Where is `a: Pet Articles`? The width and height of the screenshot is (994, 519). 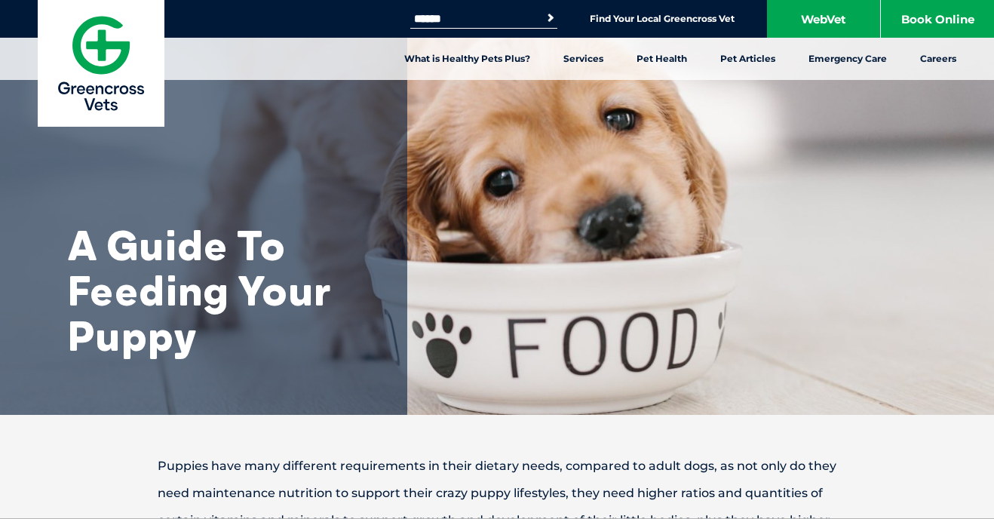
a: Pet Articles is located at coordinates (748, 59).